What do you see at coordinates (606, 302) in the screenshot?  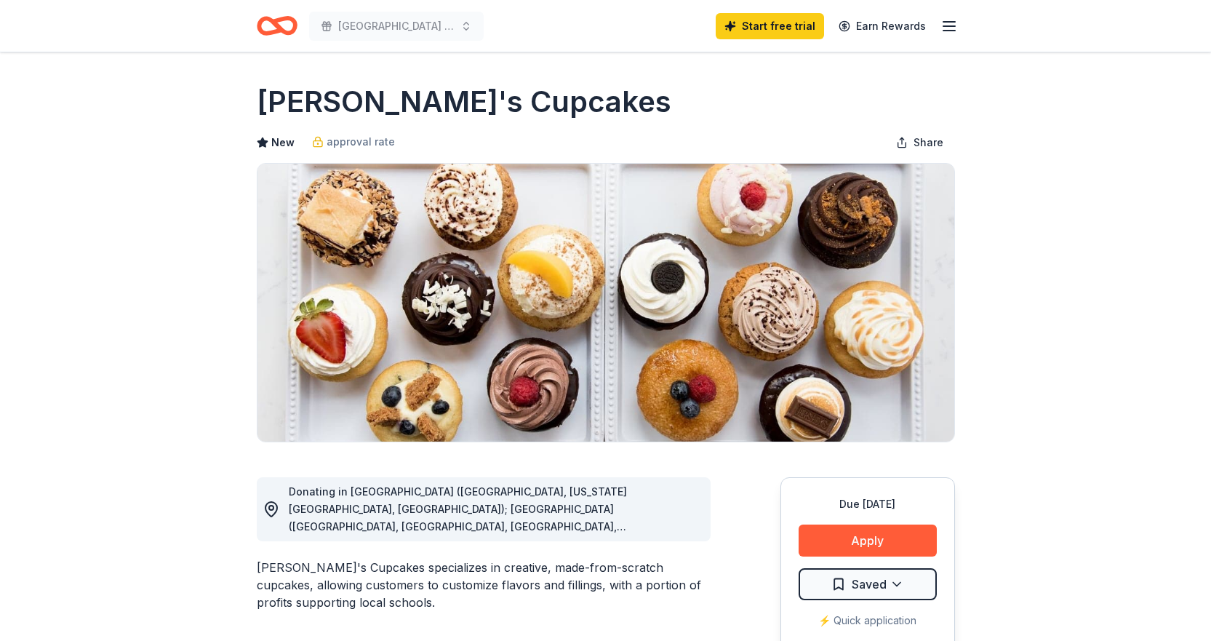 I see `img: Image for Molly's Cupcakes` at bounding box center [606, 302].